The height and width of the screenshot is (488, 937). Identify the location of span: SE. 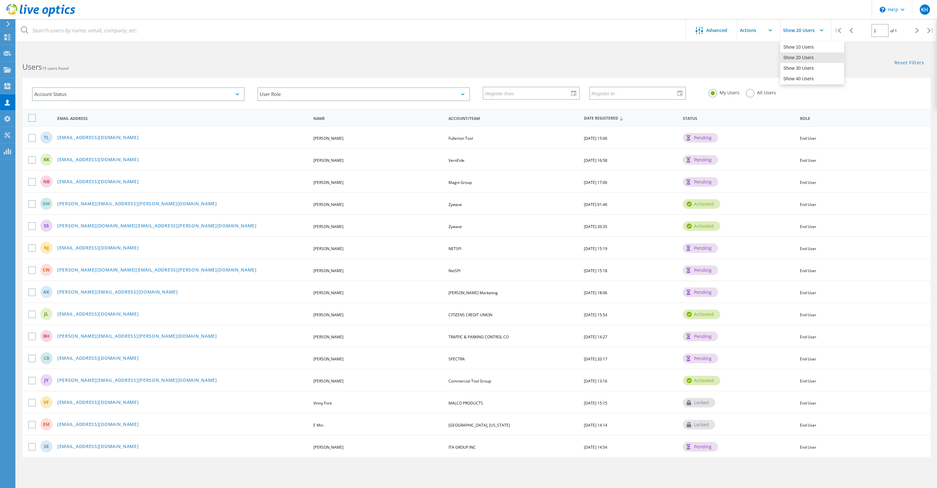
(46, 447).